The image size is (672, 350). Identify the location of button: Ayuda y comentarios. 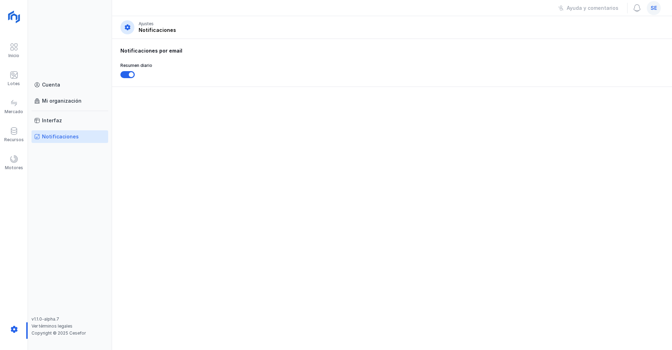
(589, 8).